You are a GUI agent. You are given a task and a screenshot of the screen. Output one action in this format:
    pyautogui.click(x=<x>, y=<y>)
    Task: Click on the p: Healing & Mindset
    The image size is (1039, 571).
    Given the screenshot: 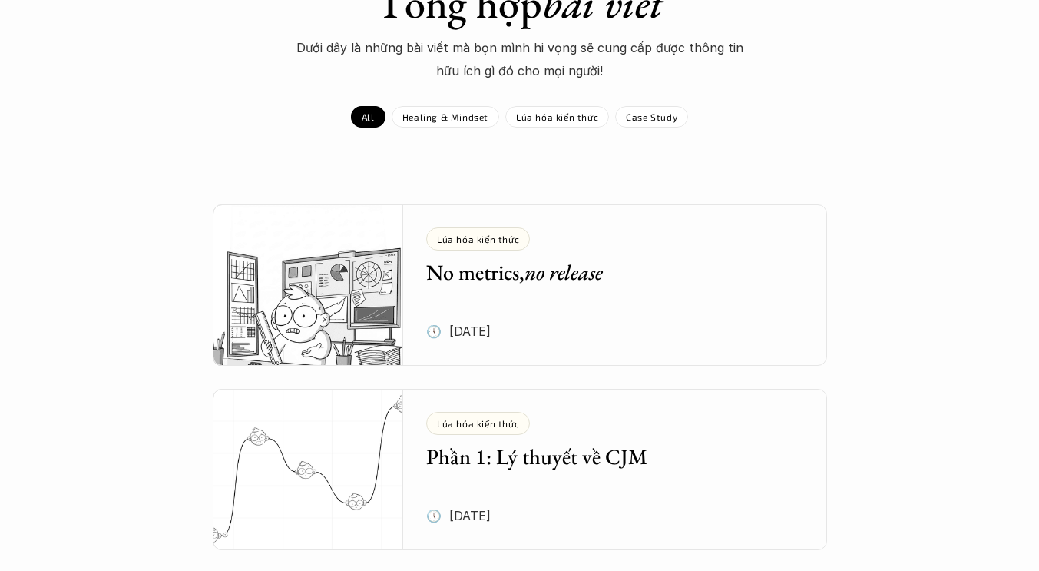 What is the action you would take?
    pyautogui.click(x=446, y=117)
    